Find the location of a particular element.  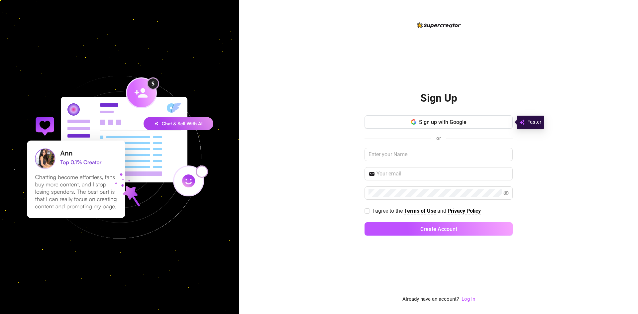

span: Create Account is located at coordinates (439, 229).